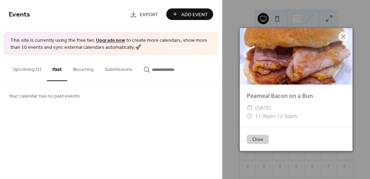 This screenshot has width=370, height=179. Describe the element at coordinates (190, 14) in the screenshot. I see `a: Add Event` at that location.